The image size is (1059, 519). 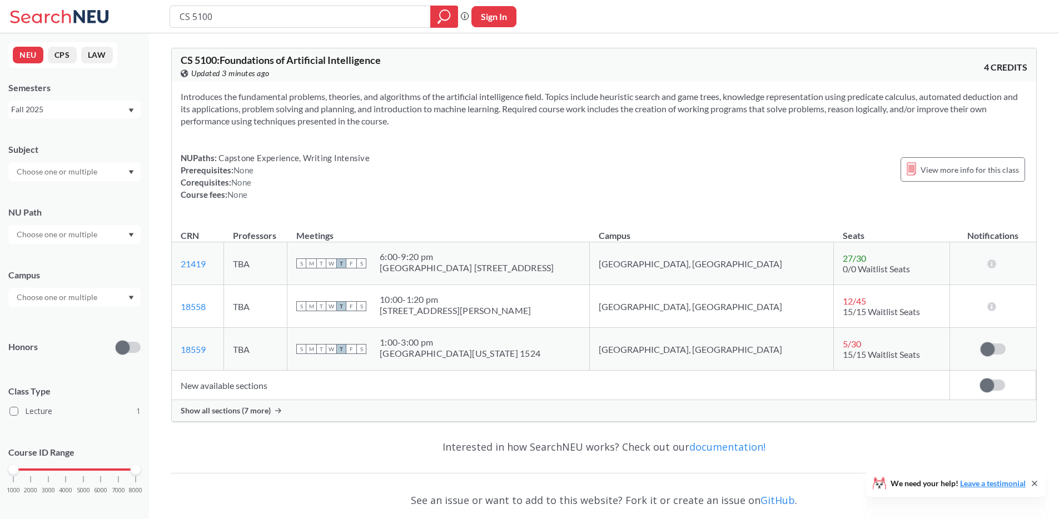 What do you see at coordinates (467, 257) in the screenshot?
I see `div: 6:00 - 9:20 pm` at bounding box center [467, 257].